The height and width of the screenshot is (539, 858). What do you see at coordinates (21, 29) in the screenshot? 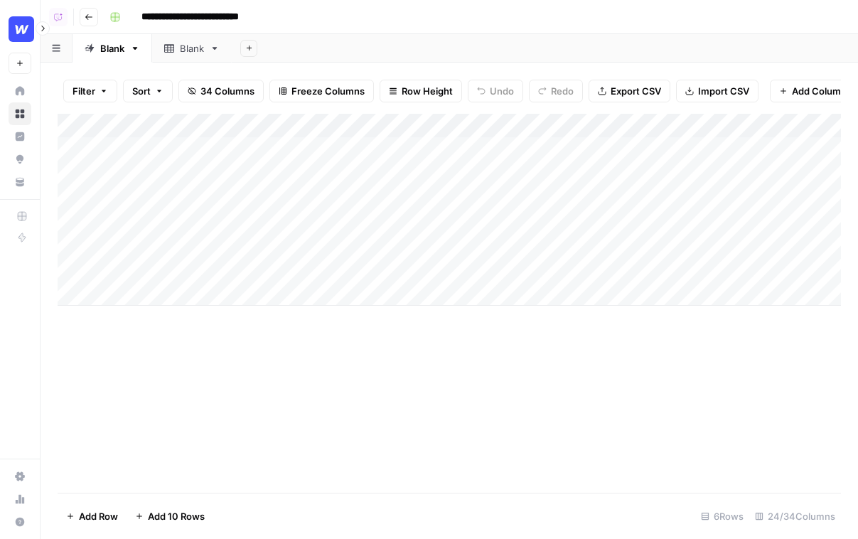
I see `img: Webflow Logo` at bounding box center [21, 29].